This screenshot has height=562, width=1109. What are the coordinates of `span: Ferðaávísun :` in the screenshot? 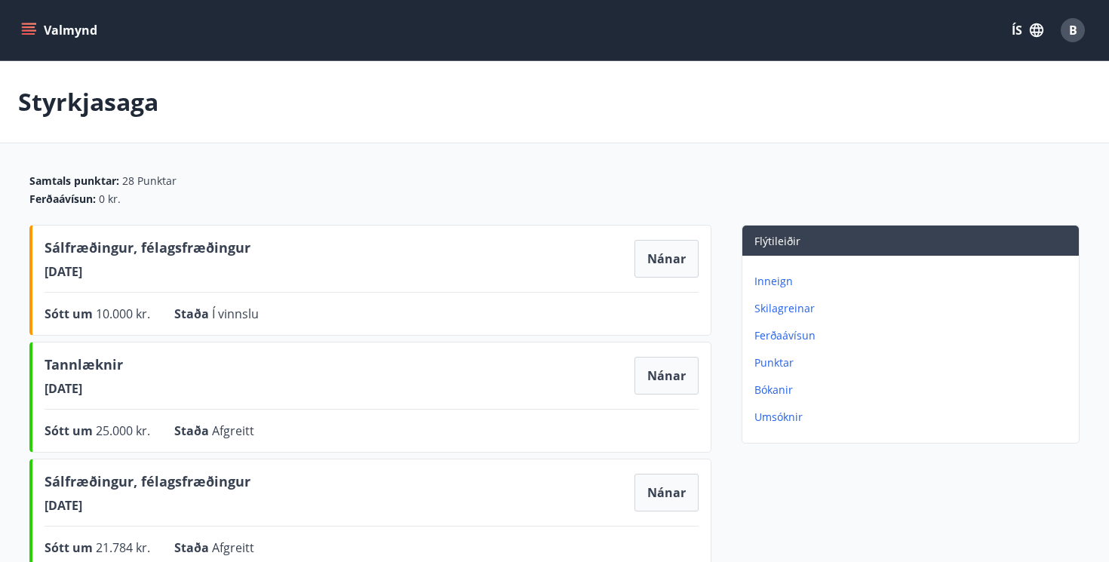 It's located at (63, 199).